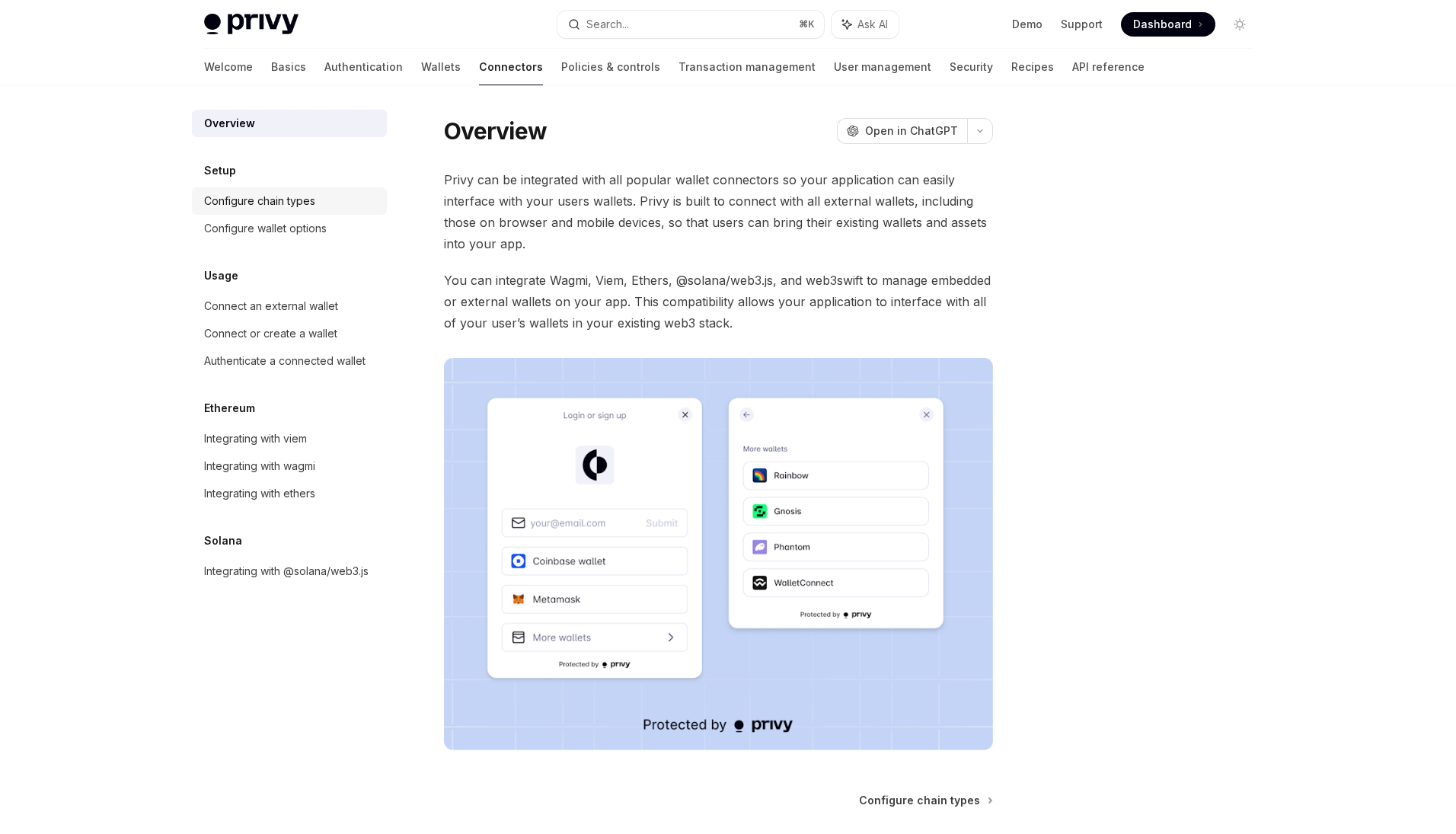 This screenshot has height=834, width=1456. I want to click on div: Connect an external wallet, so click(271, 306).